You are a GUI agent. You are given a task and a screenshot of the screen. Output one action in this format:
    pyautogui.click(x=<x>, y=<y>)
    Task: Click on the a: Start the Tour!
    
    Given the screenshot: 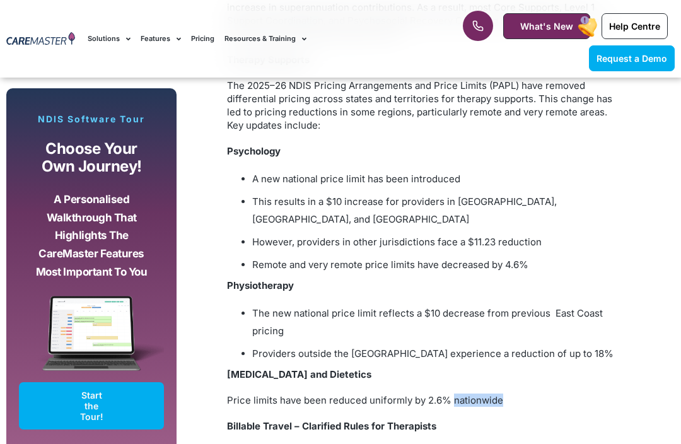 What is the action you would take?
    pyautogui.click(x=91, y=405)
    